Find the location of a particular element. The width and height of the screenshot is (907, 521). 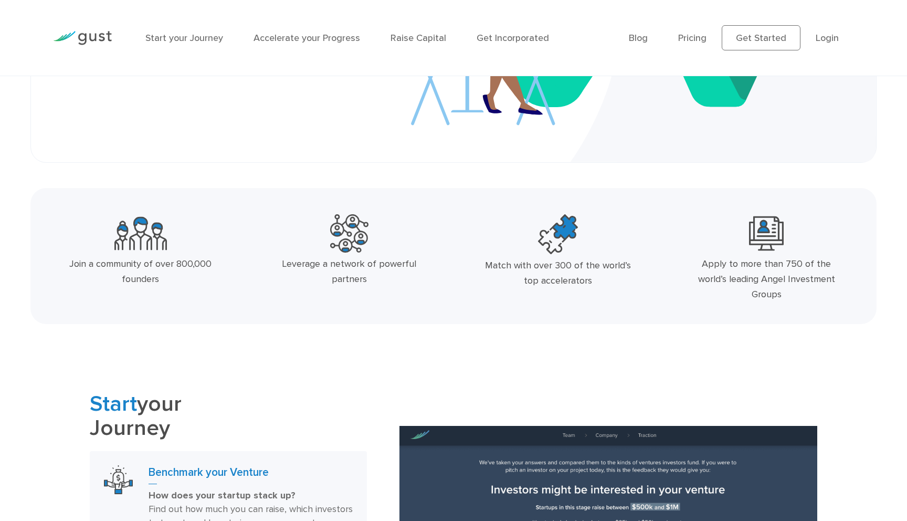

img: Leading Angel Investment is located at coordinates (766, 233).